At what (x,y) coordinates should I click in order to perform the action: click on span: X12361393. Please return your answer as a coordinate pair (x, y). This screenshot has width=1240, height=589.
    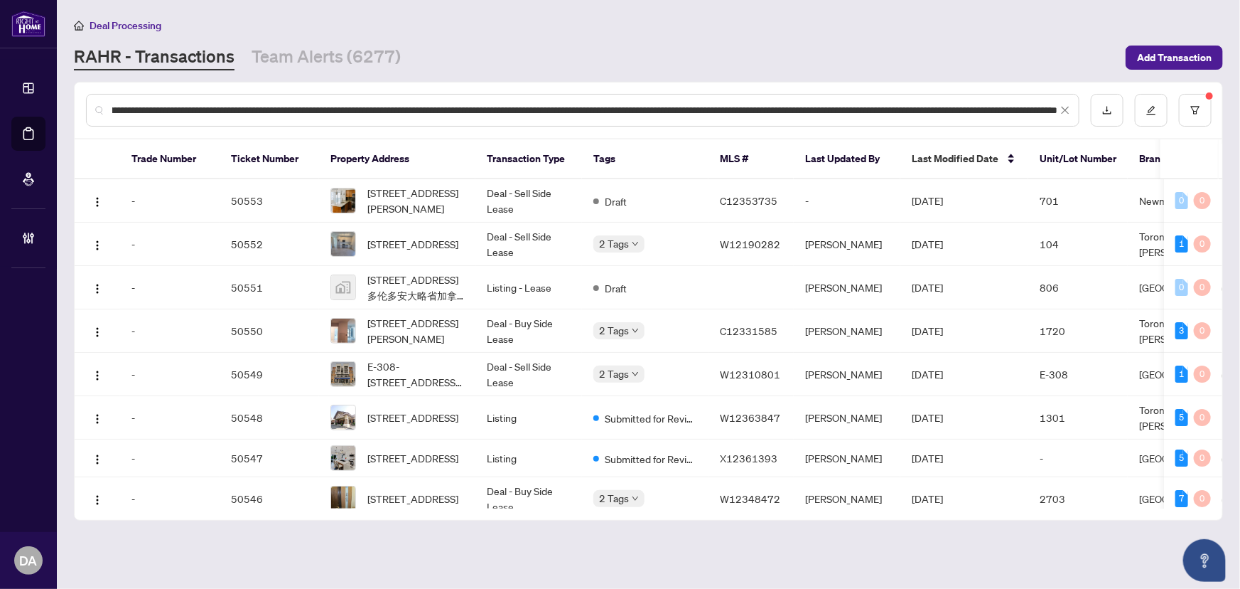
    Looking at the image, I should click on (748, 458).